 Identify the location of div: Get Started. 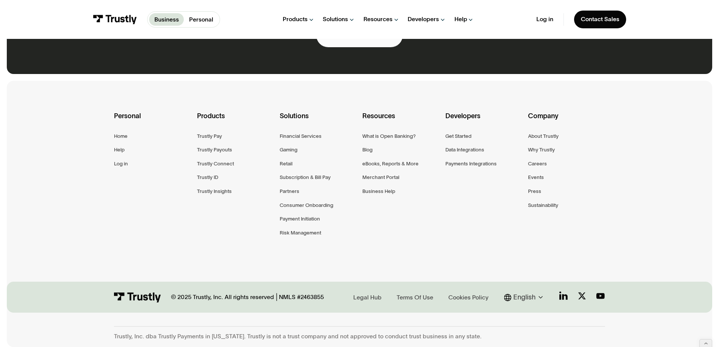
(458, 136).